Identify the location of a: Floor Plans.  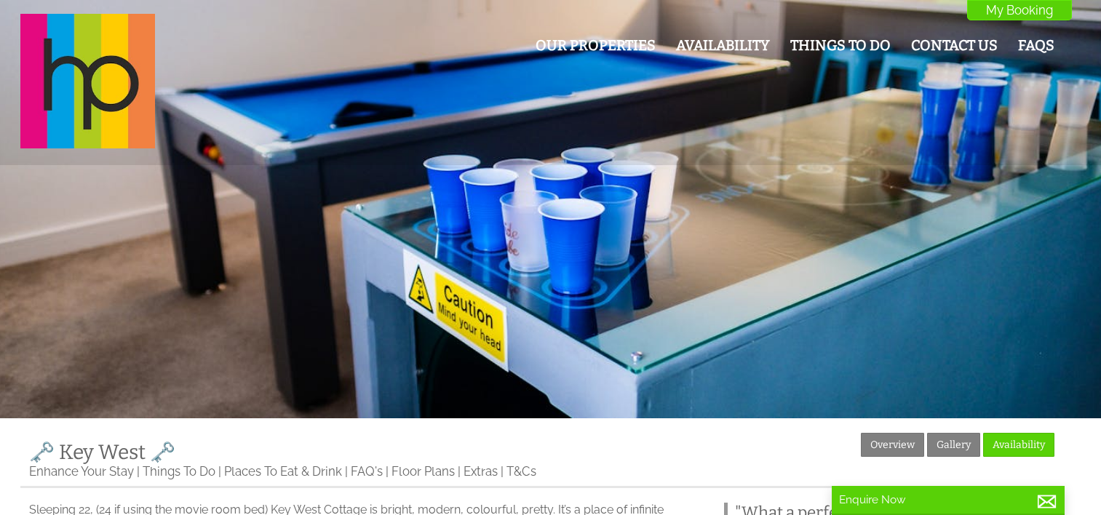
(423, 471).